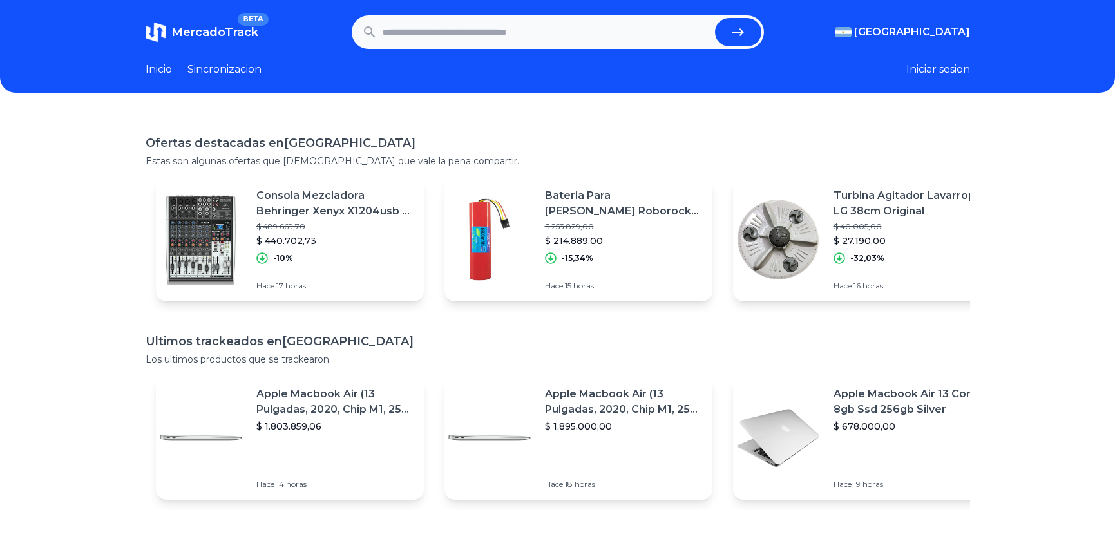 This screenshot has height=539, width=1115. I want to click on p: Hace 18 horas, so click(623, 484).